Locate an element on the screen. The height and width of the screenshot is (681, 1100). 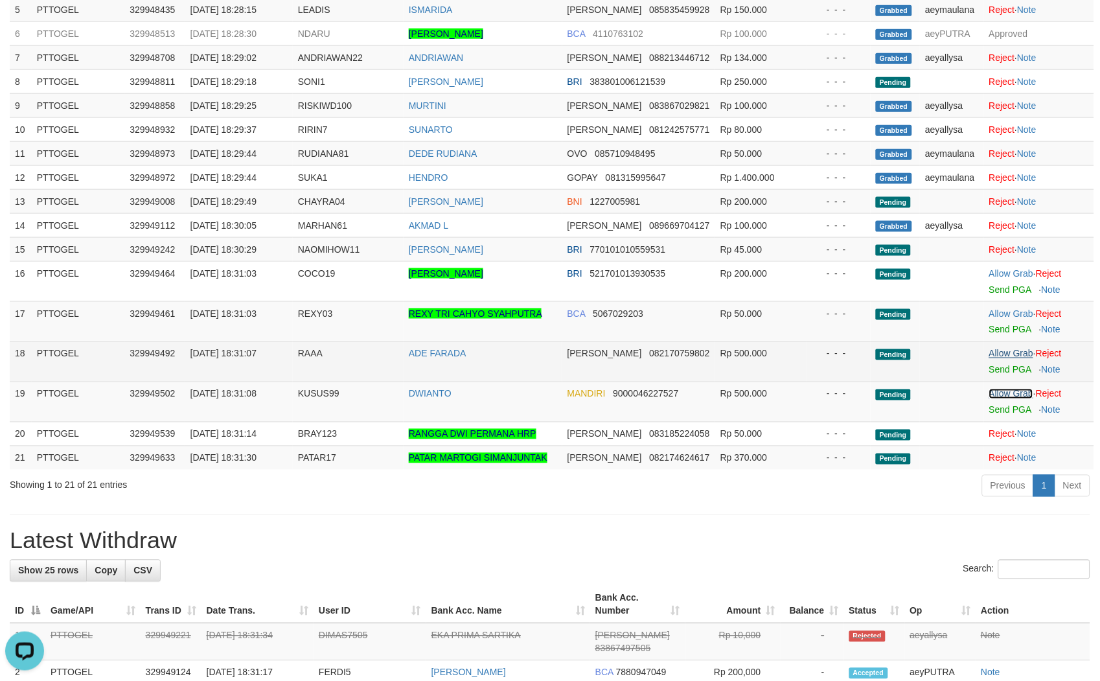
th: Game/API: activate to sort column ascending is located at coordinates (93, 604).